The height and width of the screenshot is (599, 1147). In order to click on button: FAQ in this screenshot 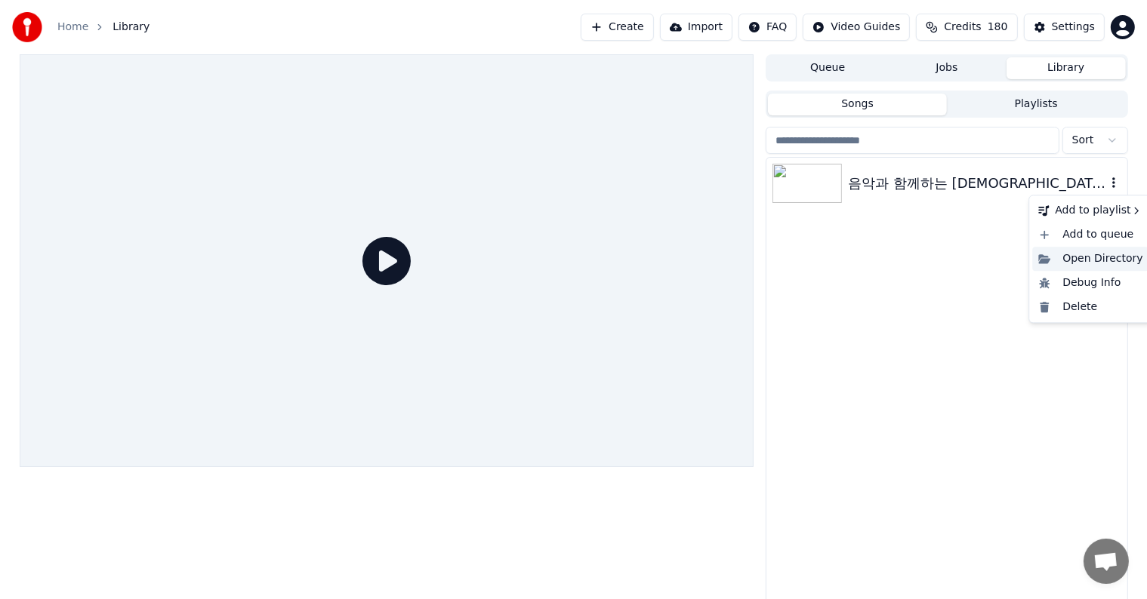, I will do `click(767, 27)`.